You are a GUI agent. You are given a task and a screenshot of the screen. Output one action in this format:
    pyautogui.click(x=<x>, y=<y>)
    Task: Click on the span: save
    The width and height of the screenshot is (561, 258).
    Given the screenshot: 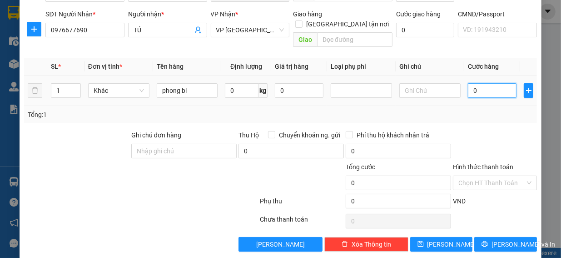 What is the action you would take?
    pyautogui.click(x=421, y=244)
    